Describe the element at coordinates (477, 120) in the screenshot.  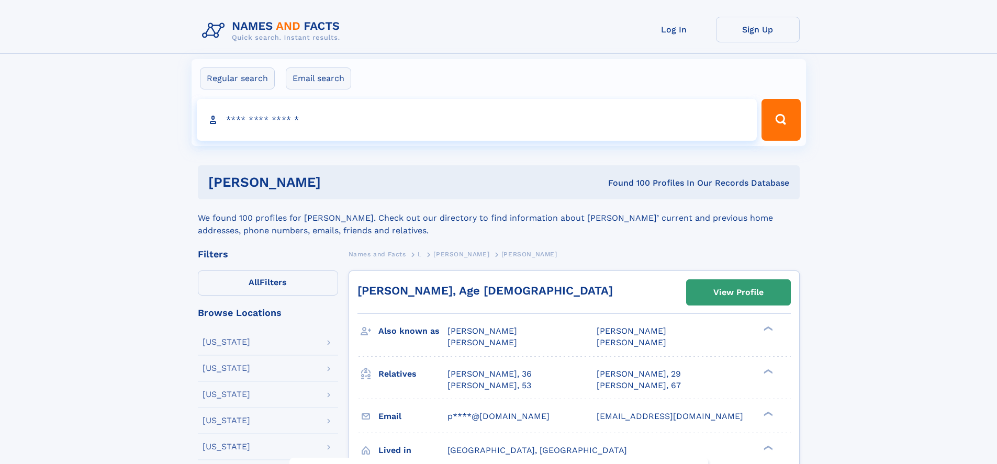
I see `input: search input` at that location.